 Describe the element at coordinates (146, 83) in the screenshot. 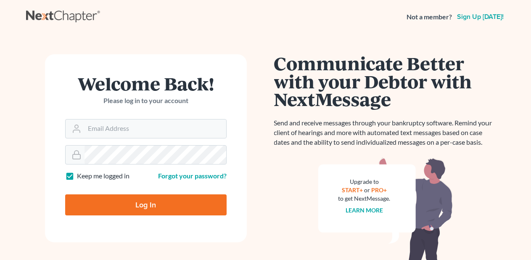

I see `h1: Welcome Back!` at that location.